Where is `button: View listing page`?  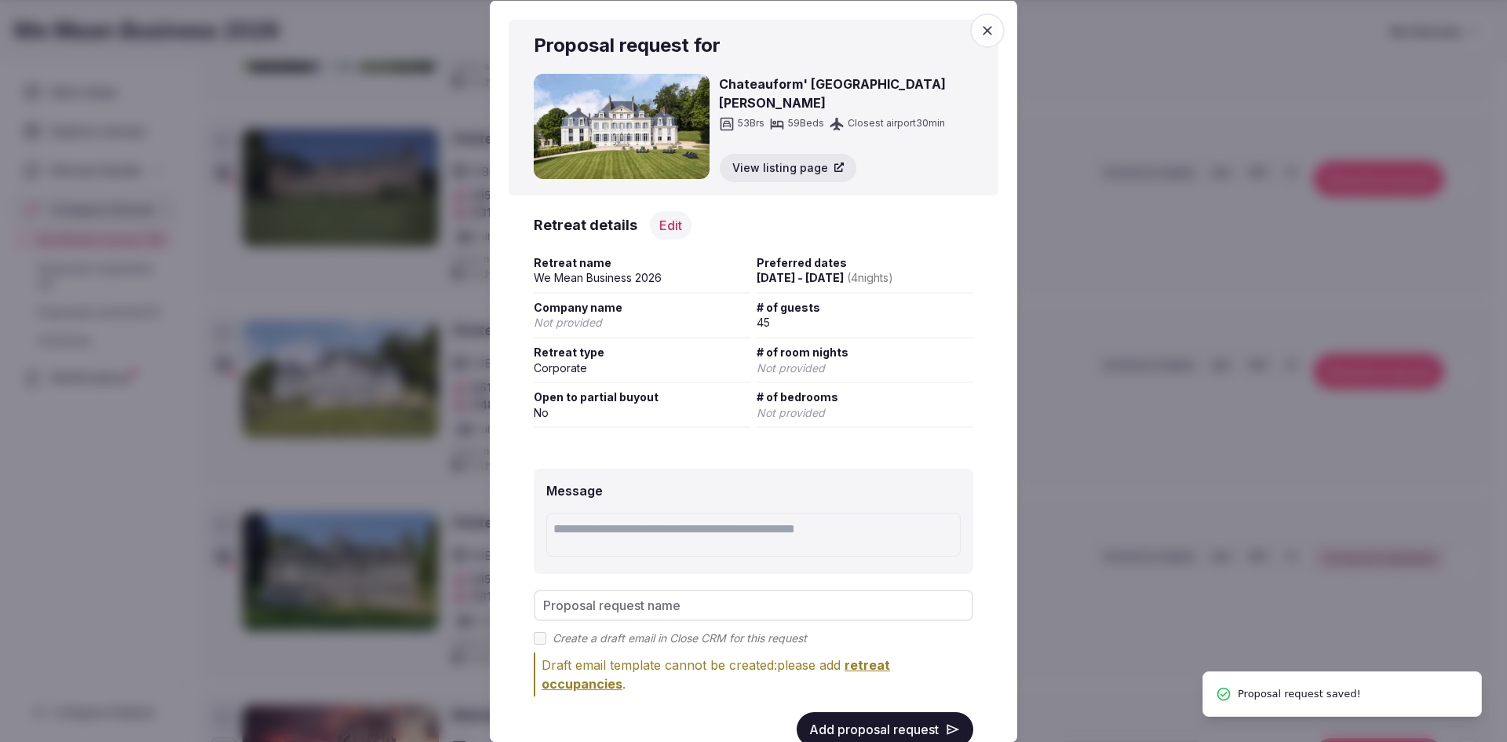 button: View listing page is located at coordinates (788, 167).